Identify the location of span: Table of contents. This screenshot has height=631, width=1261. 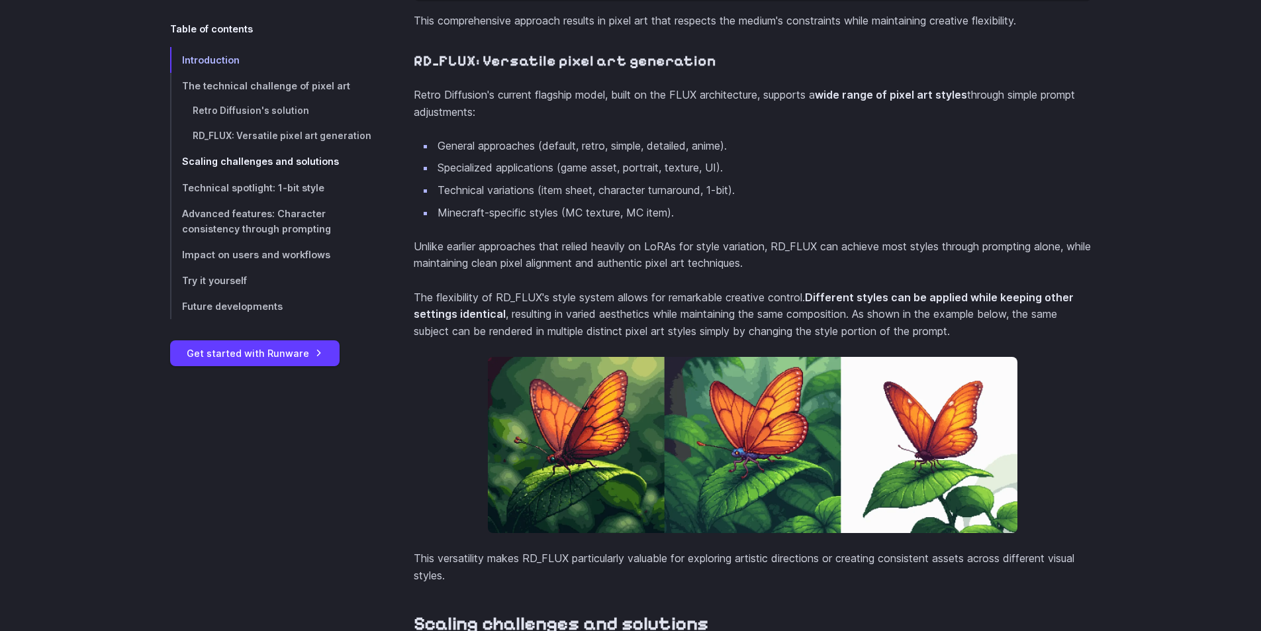
(211, 28).